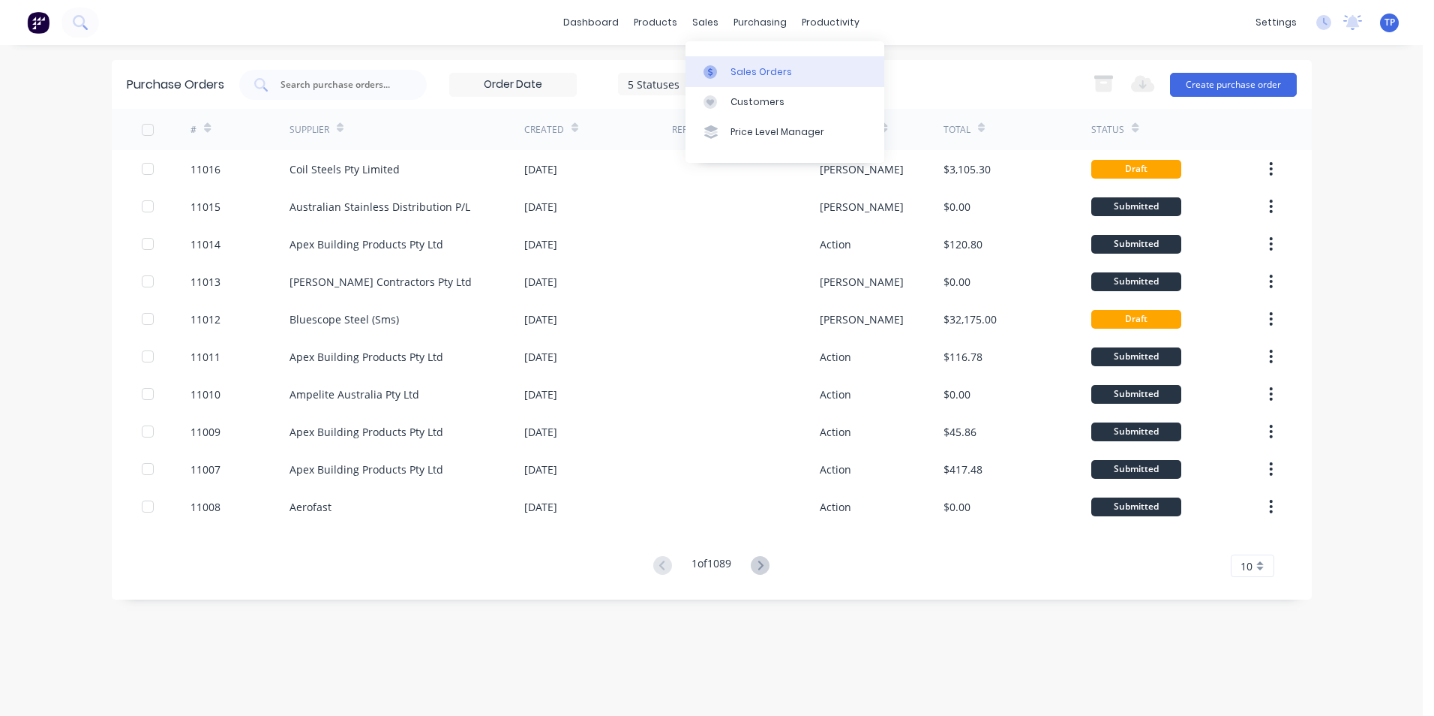 The image size is (1434, 716). Describe the element at coordinates (711, 566) in the screenshot. I see `div: 1 of 1089` at that location.